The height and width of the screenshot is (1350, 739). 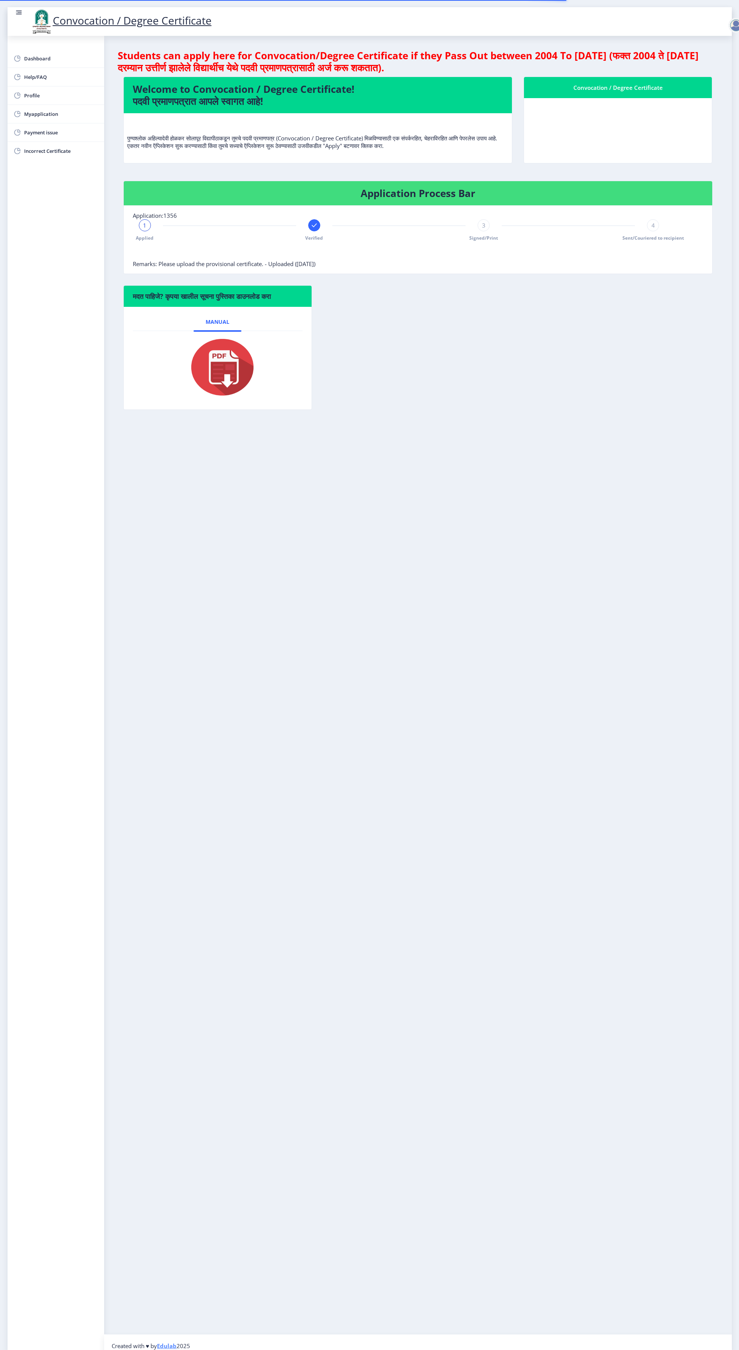 What do you see at coordinates (61, 132) in the screenshot?
I see `span: Payment issue` at bounding box center [61, 132].